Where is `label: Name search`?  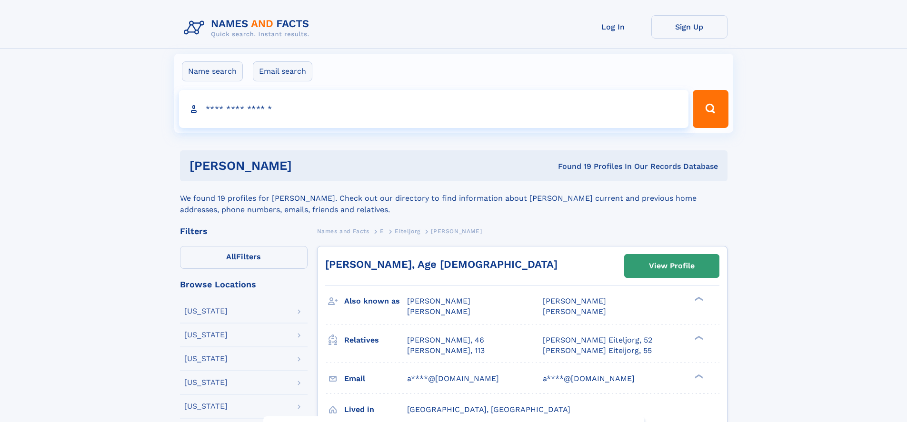
label: Name search is located at coordinates (212, 71).